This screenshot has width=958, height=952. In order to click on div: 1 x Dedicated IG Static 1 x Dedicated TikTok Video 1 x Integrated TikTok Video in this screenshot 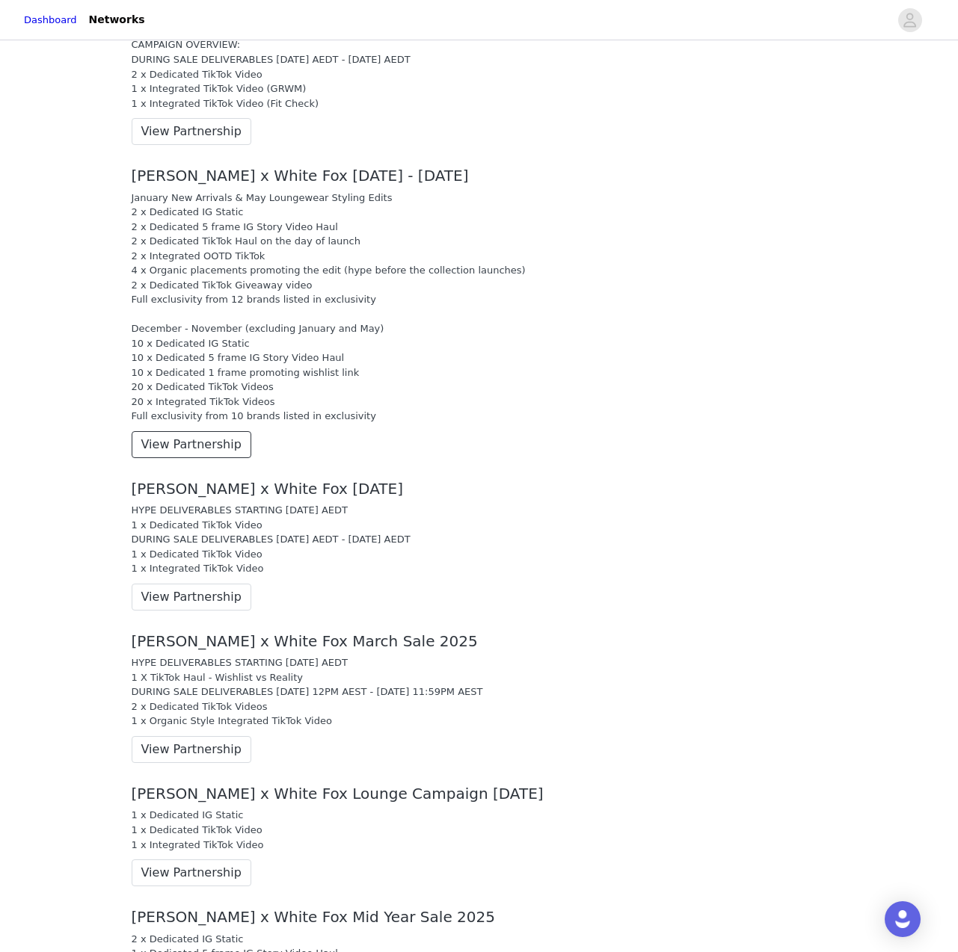, I will do `click(479, 830)`.